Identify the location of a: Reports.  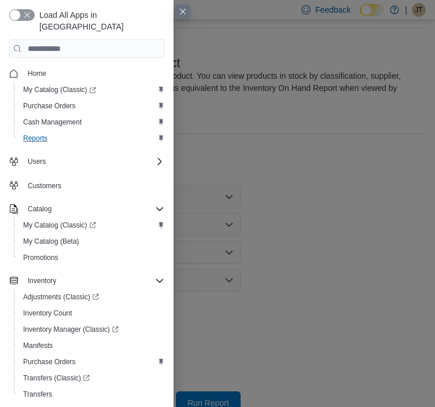
(35, 138).